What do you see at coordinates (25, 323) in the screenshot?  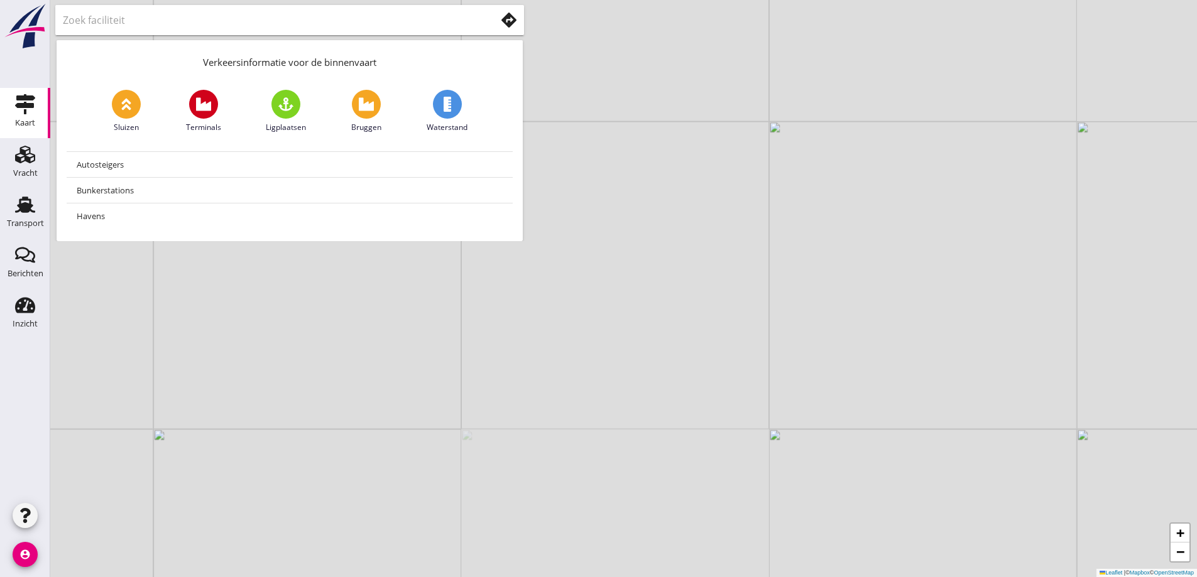 I see `div: Inzicht` at bounding box center [25, 323].